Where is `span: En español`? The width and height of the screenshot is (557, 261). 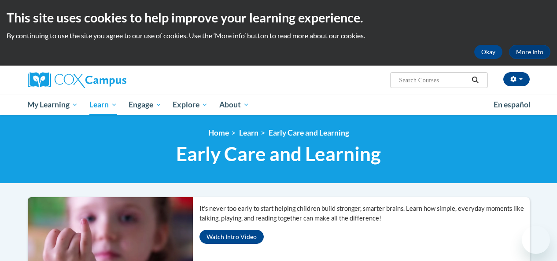 span: En español is located at coordinates (512, 104).